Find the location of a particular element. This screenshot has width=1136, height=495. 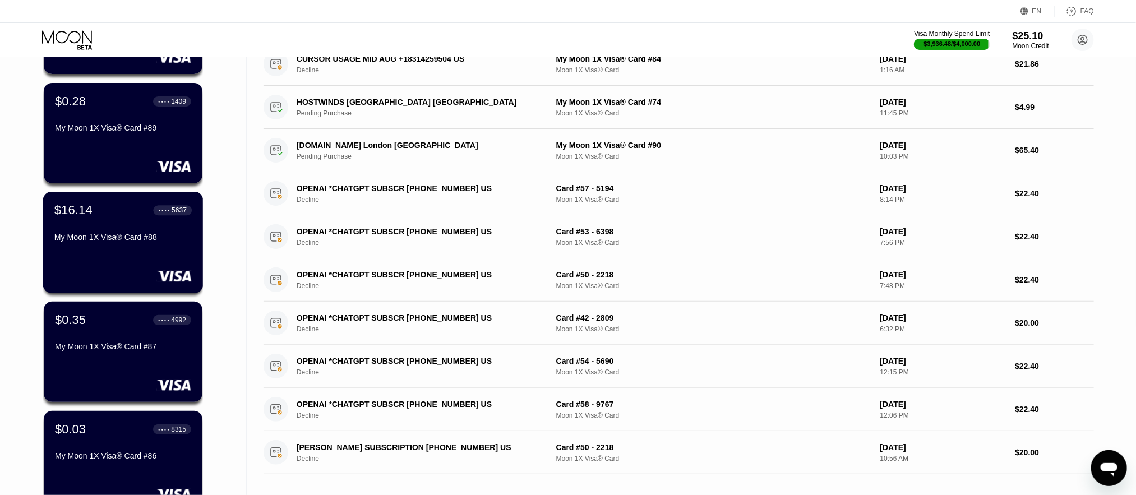

div: My Moon 1X Visa® Card #89 is located at coordinates (123, 128).